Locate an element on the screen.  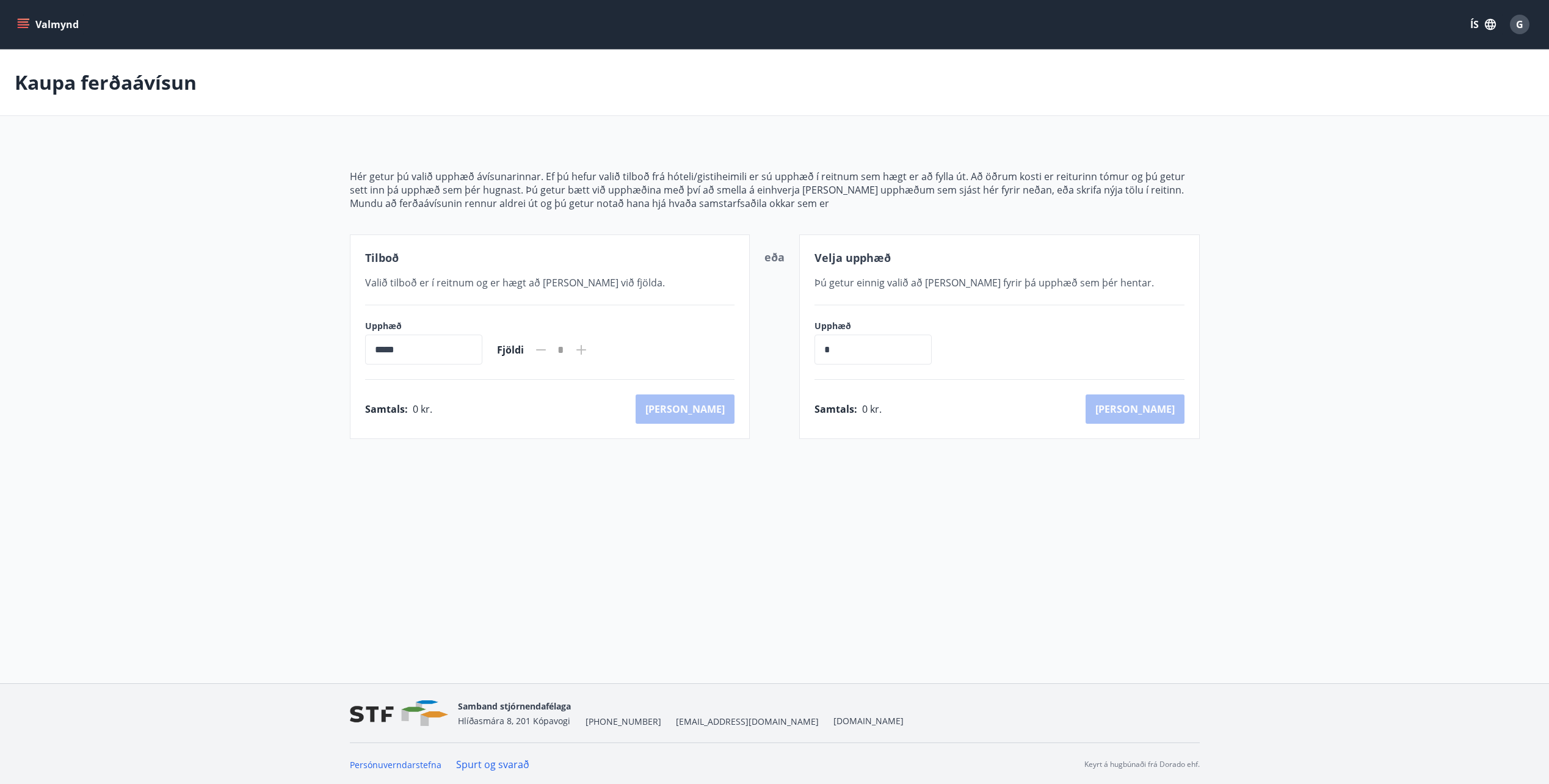
span: Tilboð is located at coordinates (382, 258).